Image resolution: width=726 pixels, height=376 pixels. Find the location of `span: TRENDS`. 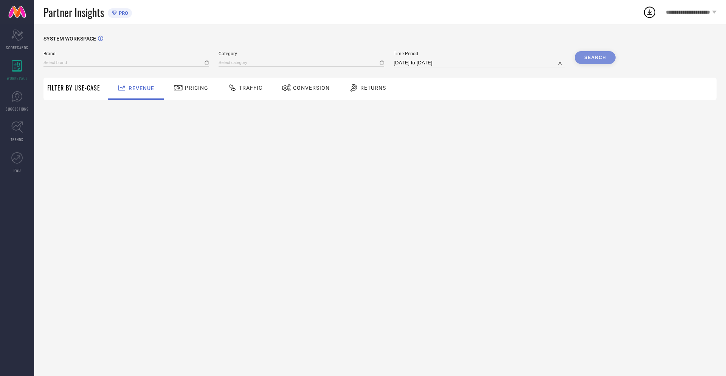

span: TRENDS is located at coordinates (17, 139).